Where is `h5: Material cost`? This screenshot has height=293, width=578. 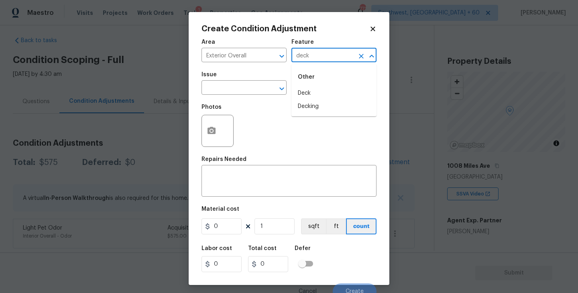
h5: Material cost is located at coordinates (220, 209).